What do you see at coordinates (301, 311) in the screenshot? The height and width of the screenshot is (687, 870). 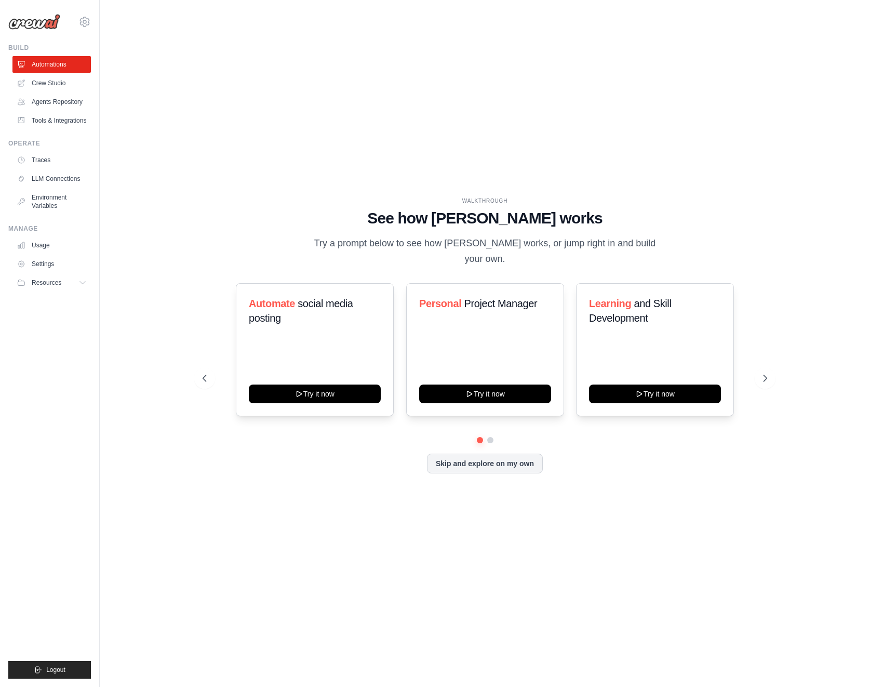 I see `span: social media posting` at bounding box center [301, 311].